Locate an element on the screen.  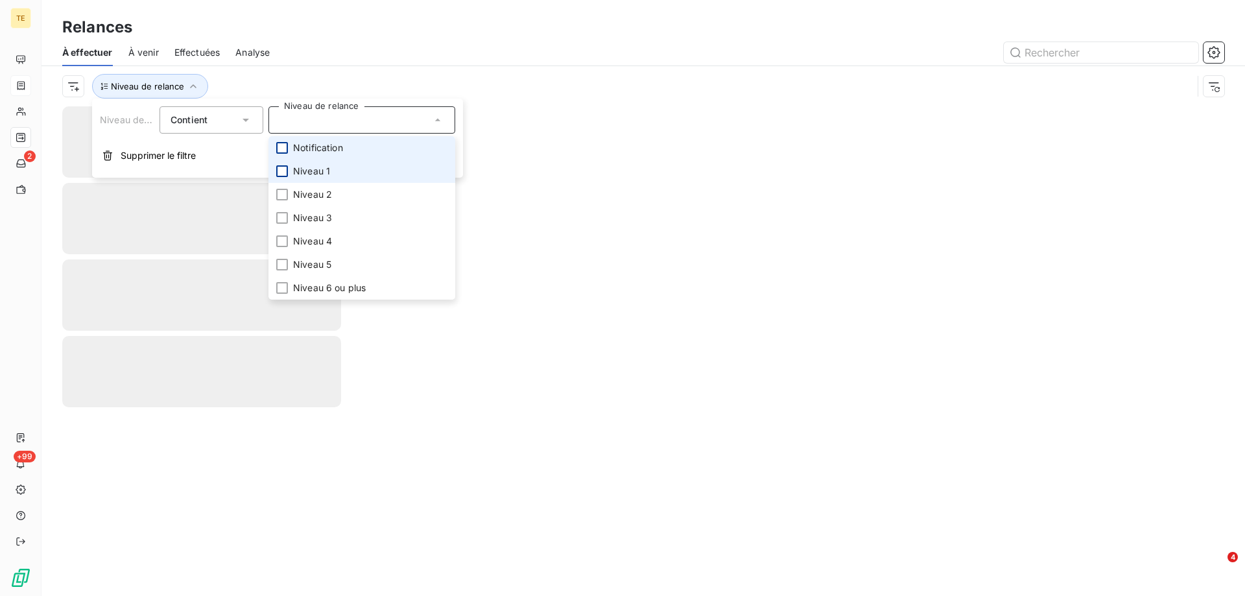
span: Niveau 6 ou plus is located at coordinates (330, 288).